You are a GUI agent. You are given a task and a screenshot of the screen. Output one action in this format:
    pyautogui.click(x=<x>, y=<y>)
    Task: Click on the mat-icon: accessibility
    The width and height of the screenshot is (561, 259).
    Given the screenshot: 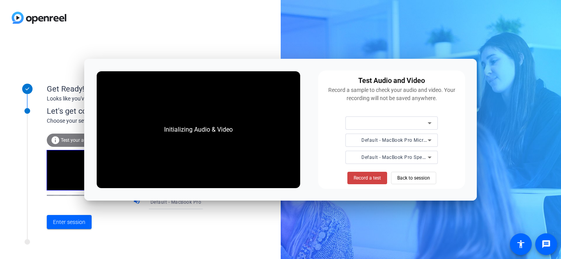 What is the action you would take?
    pyautogui.click(x=520, y=244)
    